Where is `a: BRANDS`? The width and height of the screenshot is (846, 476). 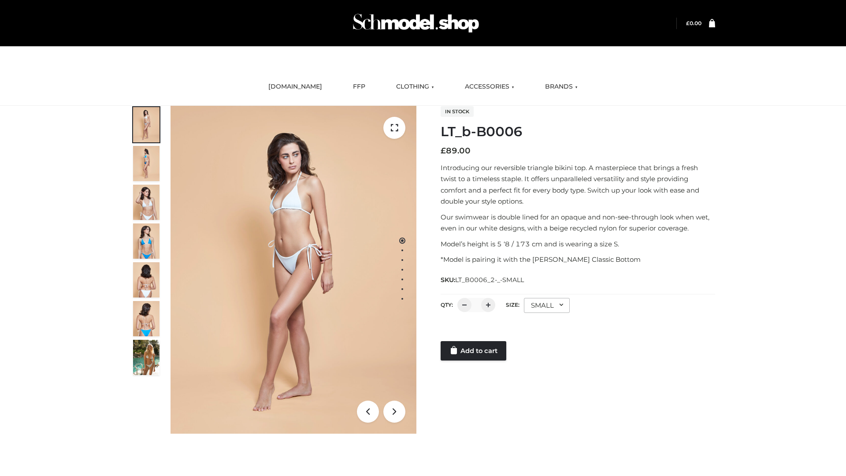 a: BRANDS is located at coordinates (561, 87).